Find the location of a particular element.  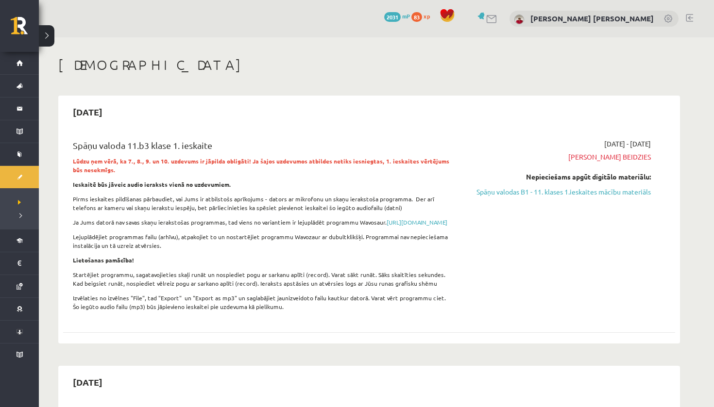

span: 2031 is located at coordinates (392, 17).